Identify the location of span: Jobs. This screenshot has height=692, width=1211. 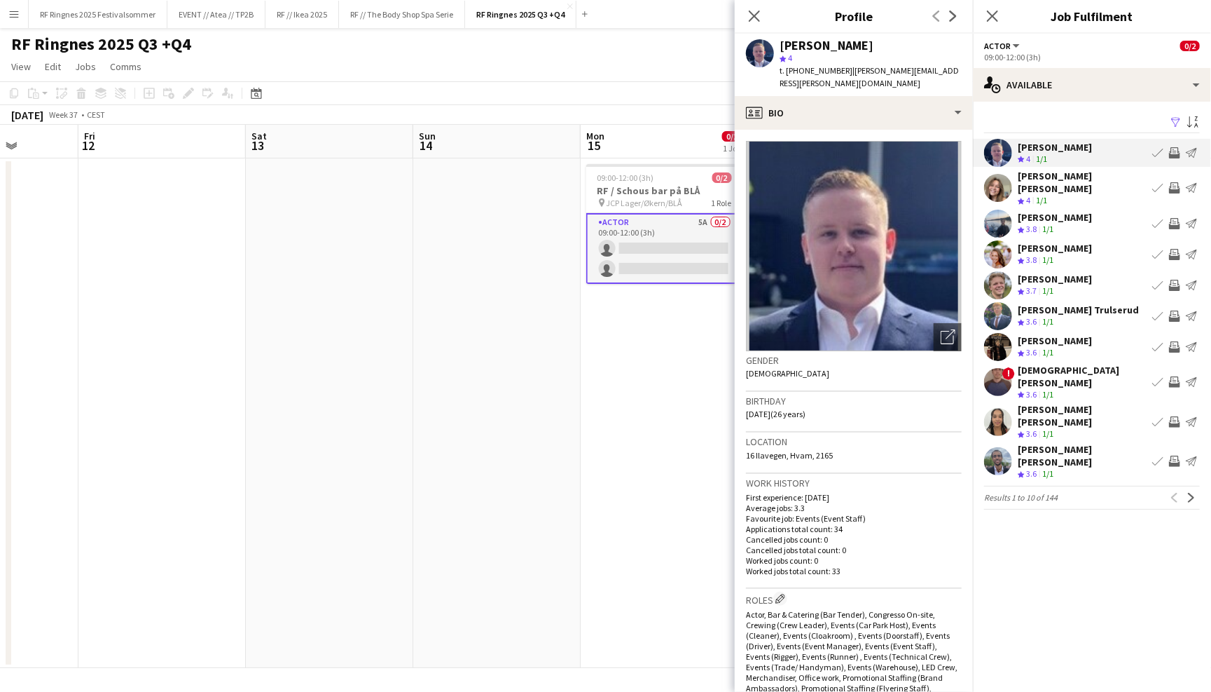
(85, 67).